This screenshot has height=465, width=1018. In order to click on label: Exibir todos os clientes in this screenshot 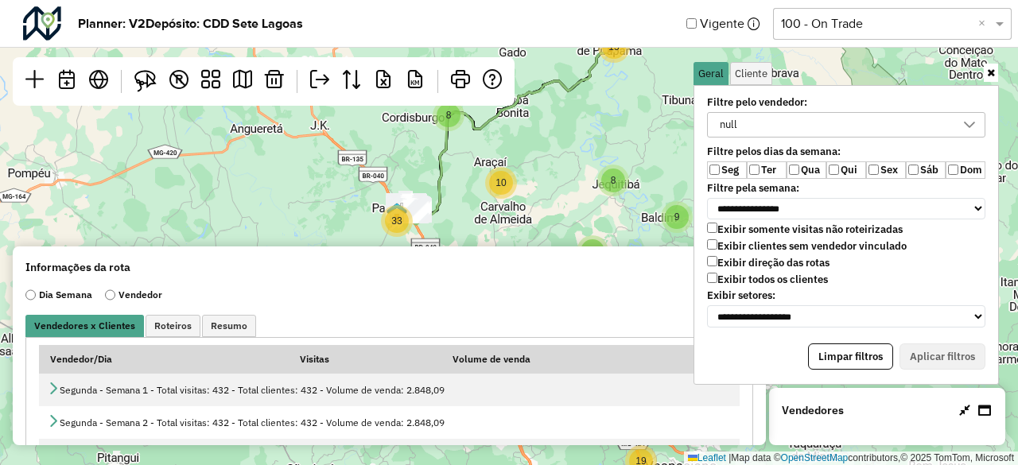, I will do `click(768, 279)`.